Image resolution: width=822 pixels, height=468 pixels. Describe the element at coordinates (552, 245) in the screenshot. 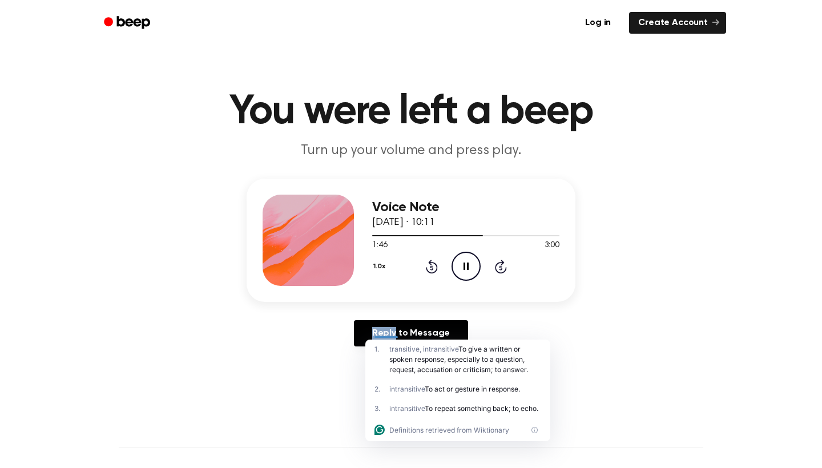

I see `span: 3:00` at that location.